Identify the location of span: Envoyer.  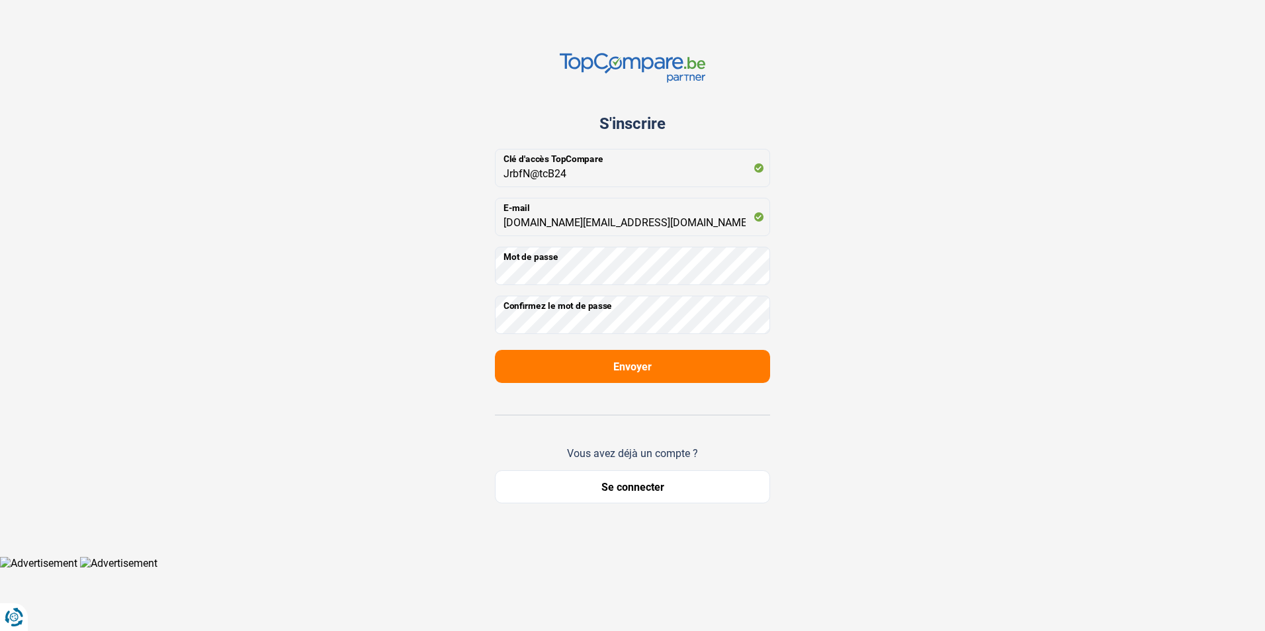
(633, 367).